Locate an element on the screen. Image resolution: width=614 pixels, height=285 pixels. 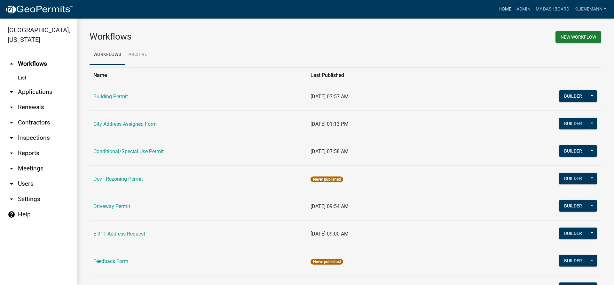
a: klienemann is located at coordinates (590, 9).